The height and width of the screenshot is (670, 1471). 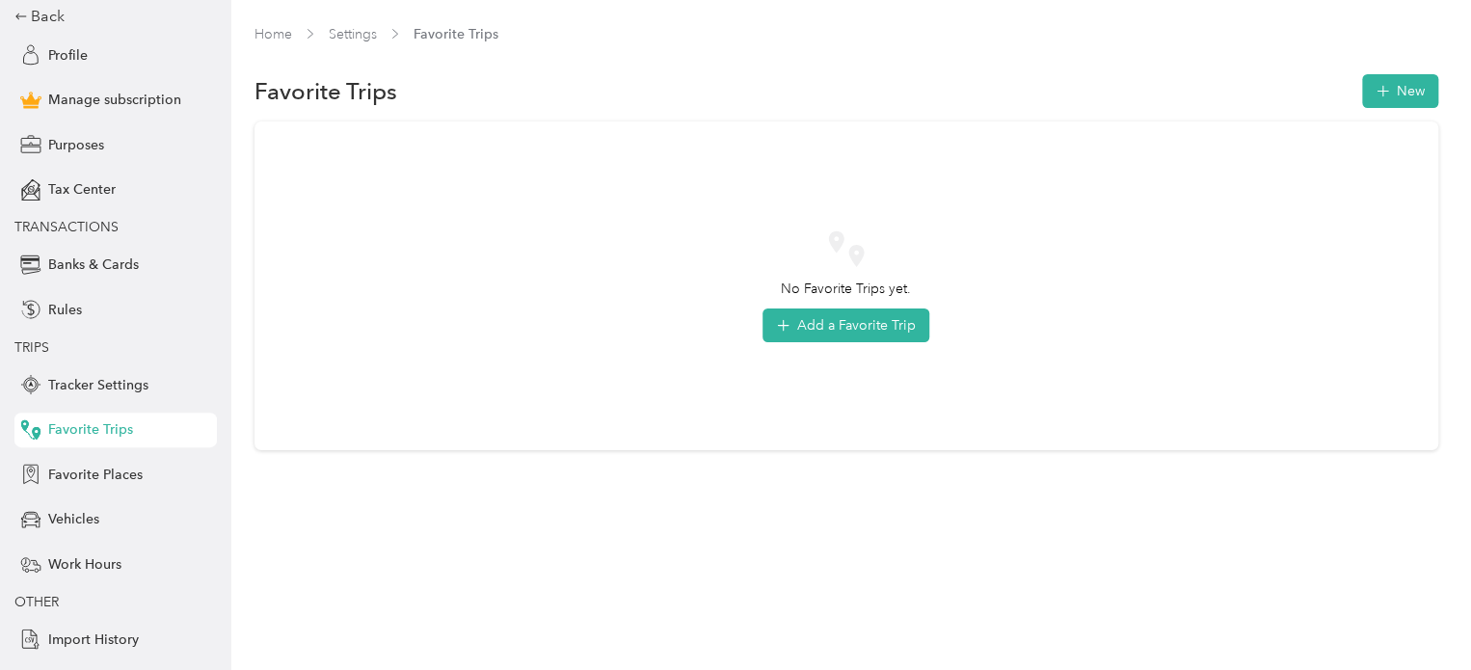 I want to click on span: Work Hours, so click(x=85, y=564).